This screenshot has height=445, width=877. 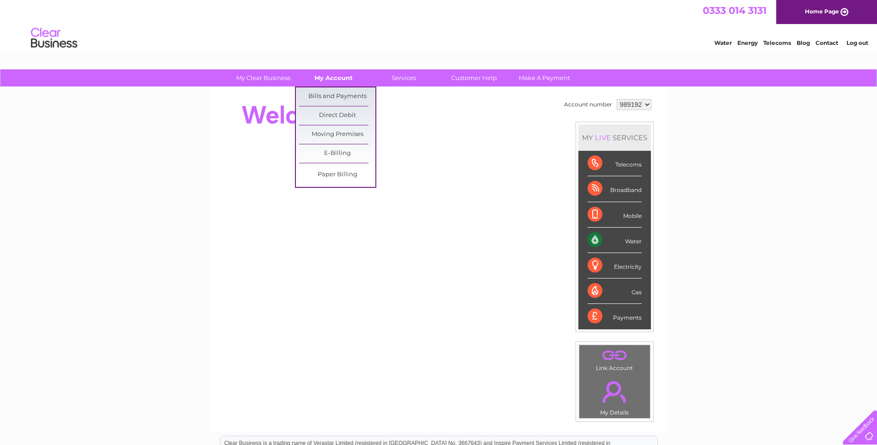 What do you see at coordinates (54, 38) in the screenshot?
I see `img: logo.png` at bounding box center [54, 38].